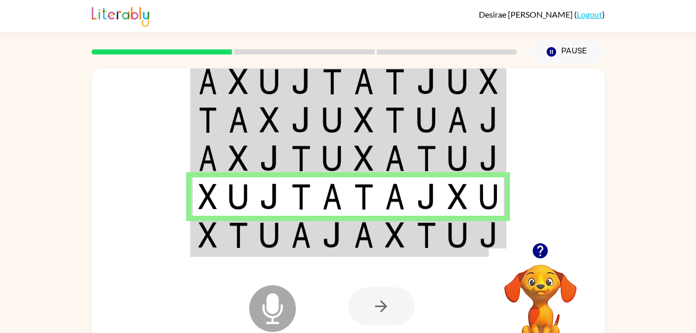  Describe the element at coordinates (567, 52) in the screenshot. I see `button: Pause` at that location.